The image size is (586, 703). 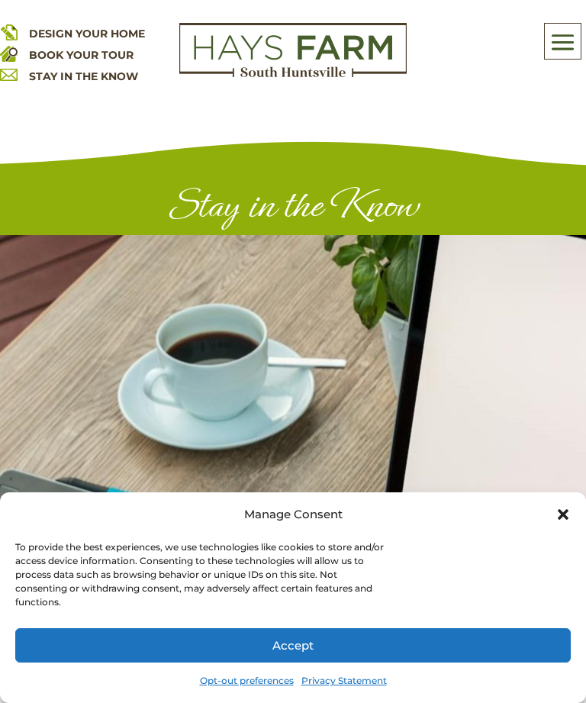 What do you see at coordinates (200, 575) in the screenshot?
I see `div: To provide the best experiences, we use technologies like cookies to store and/or access device i...` at bounding box center [200, 575].